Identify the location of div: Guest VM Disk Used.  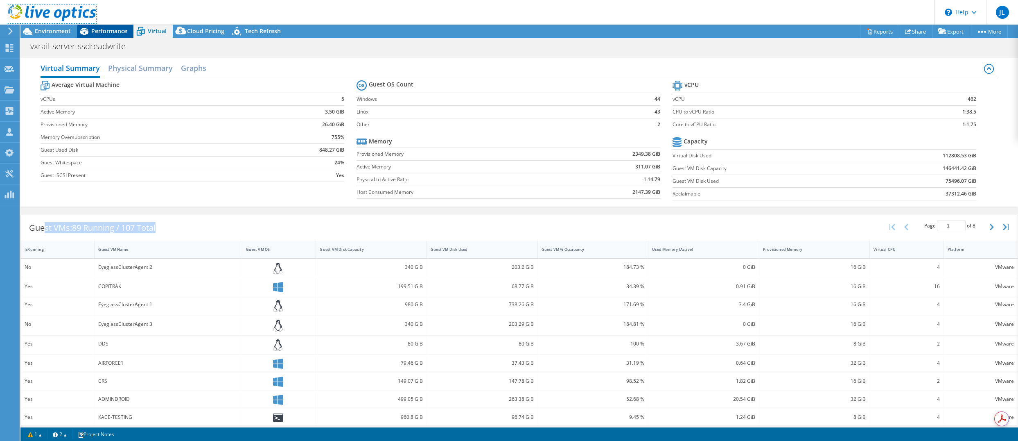
(477, 249).